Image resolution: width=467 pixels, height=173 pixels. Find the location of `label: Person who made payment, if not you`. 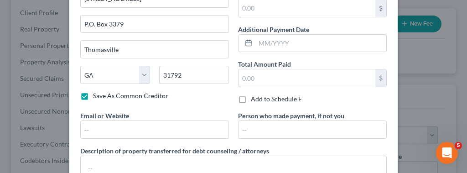

label: Person who made payment, if not you is located at coordinates (291, 115).